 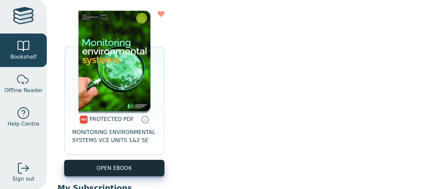 What do you see at coordinates (112, 119) in the screenshot?
I see `span: PROTECTED PDF` at bounding box center [112, 119].